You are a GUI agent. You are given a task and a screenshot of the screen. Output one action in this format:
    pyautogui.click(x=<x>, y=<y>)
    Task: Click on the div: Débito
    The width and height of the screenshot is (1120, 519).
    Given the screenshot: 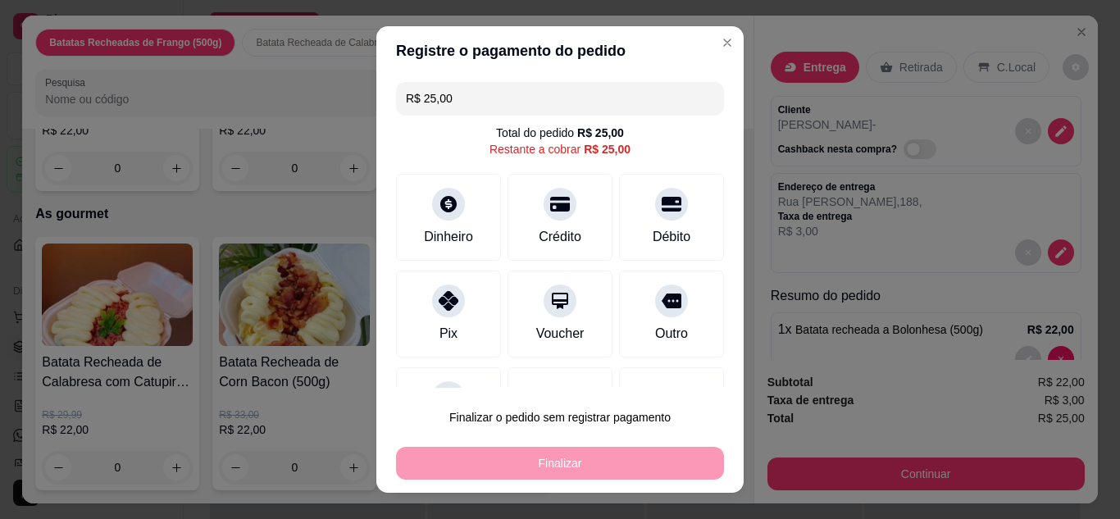 What is the action you would take?
    pyautogui.click(x=671, y=237)
    